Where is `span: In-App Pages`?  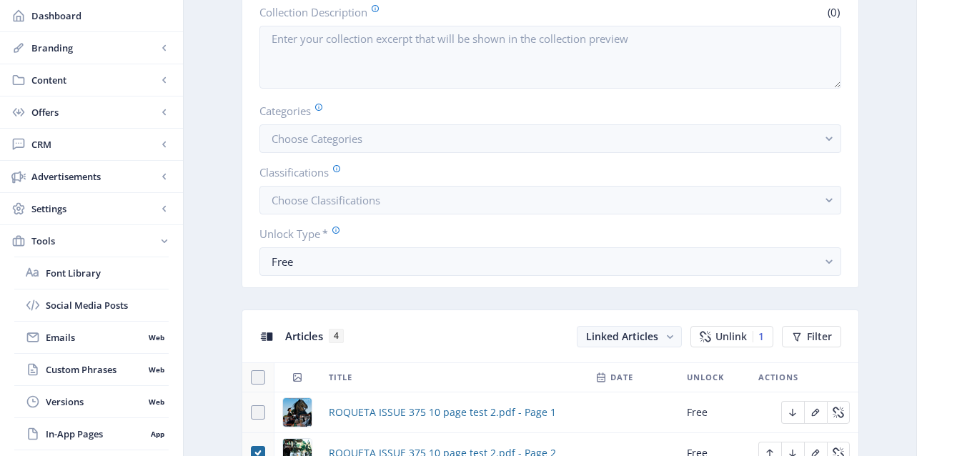 span: In-App Pages is located at coordinates (96, 434).